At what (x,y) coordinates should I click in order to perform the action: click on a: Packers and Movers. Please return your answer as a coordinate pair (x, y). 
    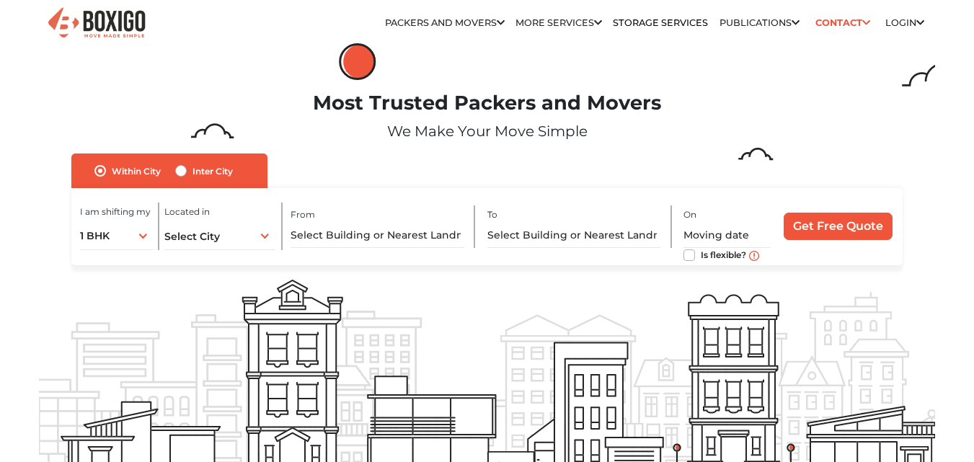
    Looking at the image, I should click on (445, 22).